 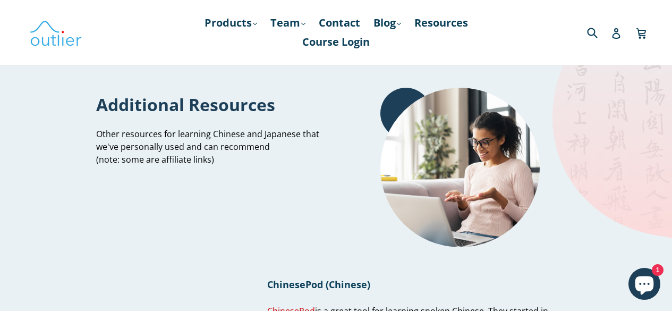 What do you see at coordinates (422, 284) in the screenshot?
I see `h1: ChinesePod (Chinese)` at bounding box center [422, 284].